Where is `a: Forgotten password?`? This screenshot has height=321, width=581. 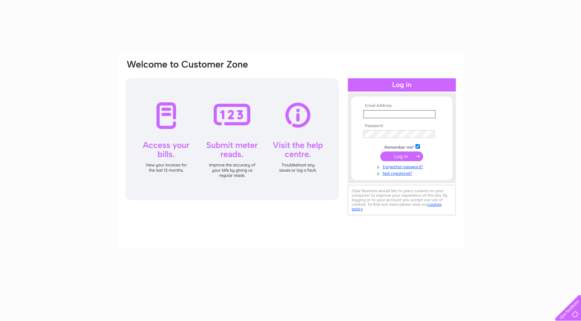
a: Forgotten password? is located at coordinates (402, 166).